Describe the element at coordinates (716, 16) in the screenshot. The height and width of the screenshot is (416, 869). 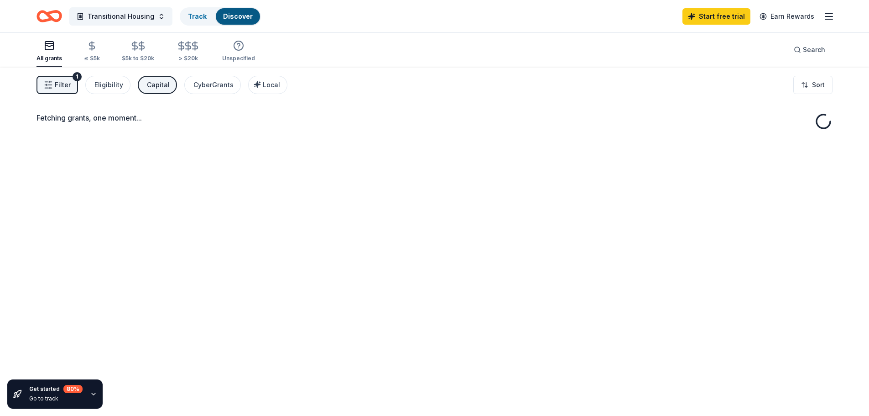
I see `a: Start free trial` at that location.